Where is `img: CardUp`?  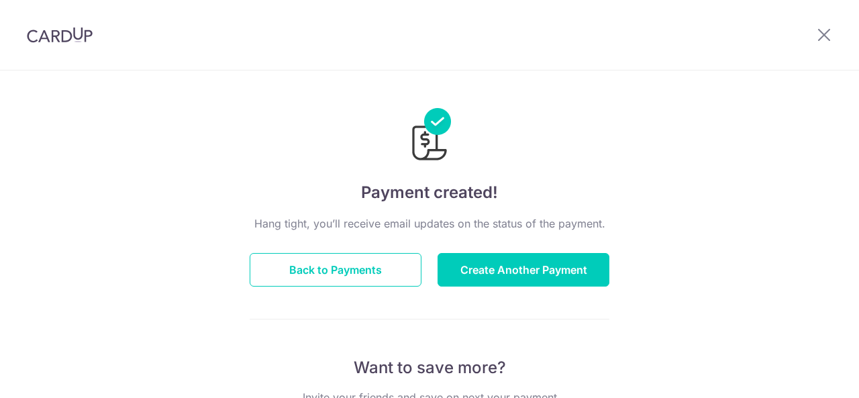
img: CardUp is located at coordinates (60, 35).